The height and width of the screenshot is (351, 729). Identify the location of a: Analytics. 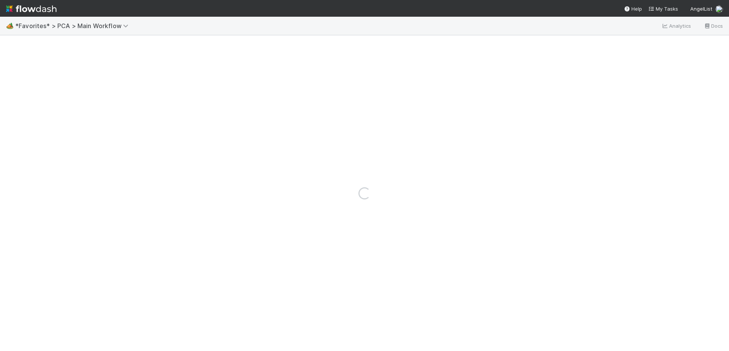
(677, 26).